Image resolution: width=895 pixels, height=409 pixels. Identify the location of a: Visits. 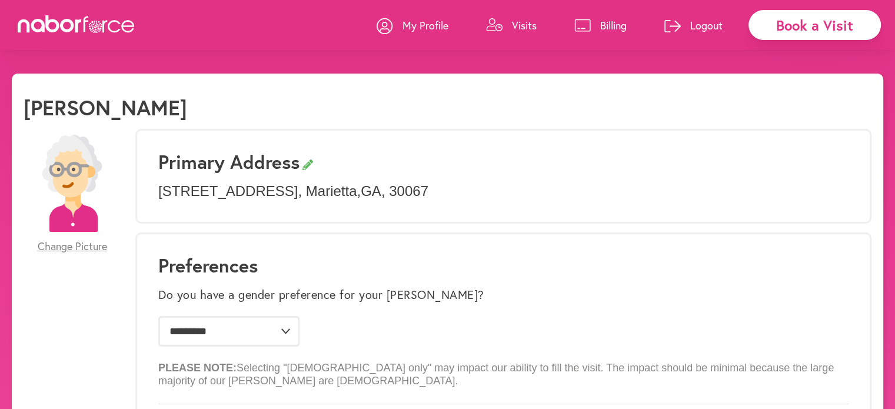
(511, 25).